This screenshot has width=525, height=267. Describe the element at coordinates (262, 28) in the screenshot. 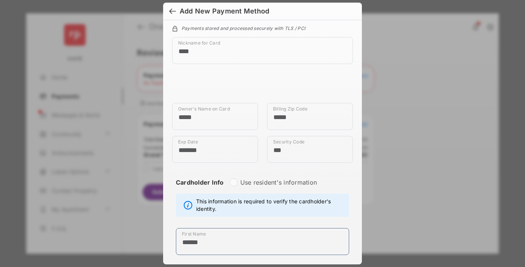

I see `div: Payments stored and processed securely with TLS / PCI` at that location.